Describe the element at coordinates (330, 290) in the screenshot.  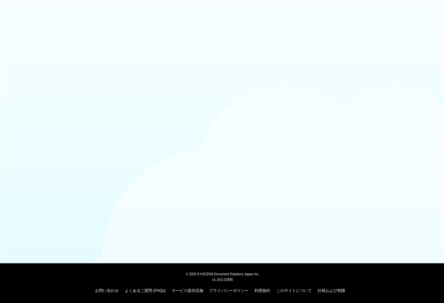
I see `a: 仕様および制限` at that location.